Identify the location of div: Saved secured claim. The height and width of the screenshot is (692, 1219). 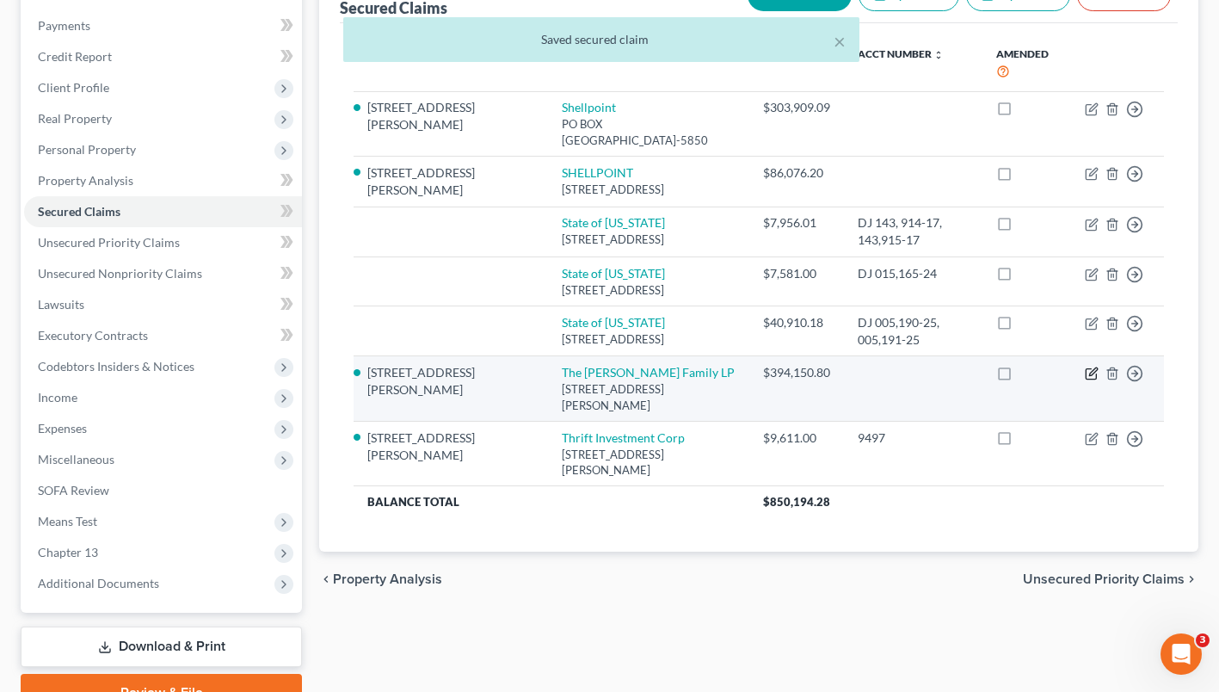
(601, 40).